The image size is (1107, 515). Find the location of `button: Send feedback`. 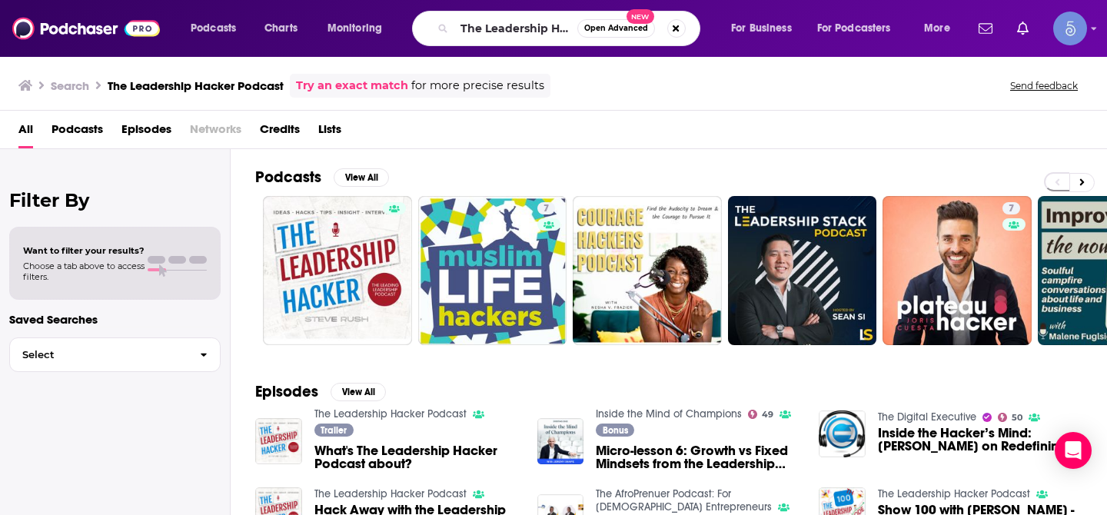

button: Send feedback is located at coordinates (1044, 85).